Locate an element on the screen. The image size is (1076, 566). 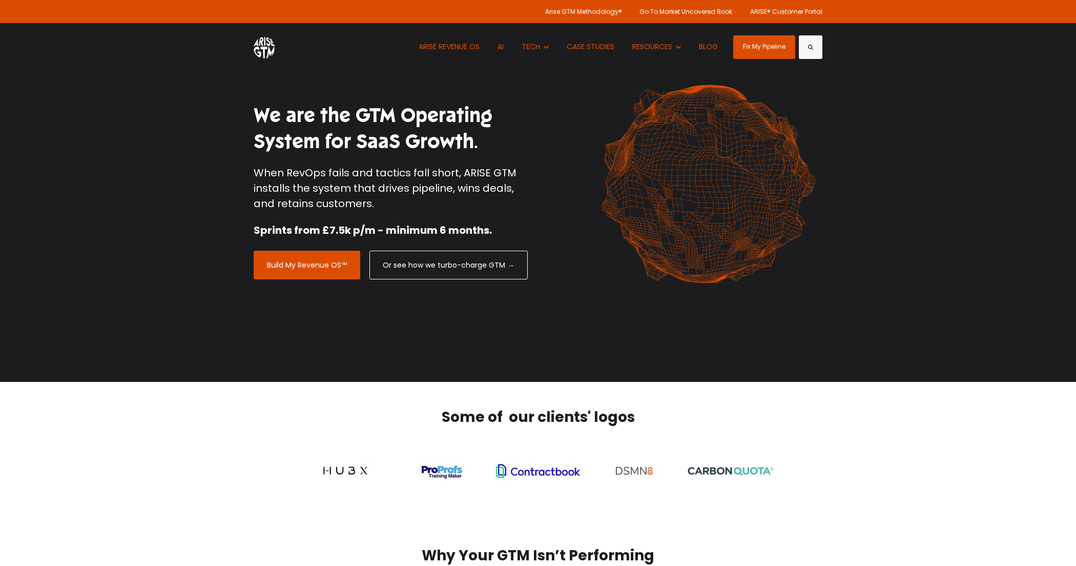
nav: Desktop navigation is located at coordinates (568, 47).